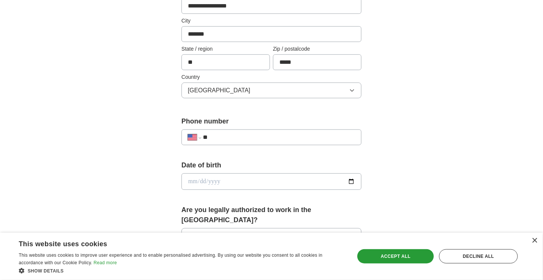  Describe the element at coordinates (172, 243) in the screenshot. I see `div: This website uses cookies` at that location.